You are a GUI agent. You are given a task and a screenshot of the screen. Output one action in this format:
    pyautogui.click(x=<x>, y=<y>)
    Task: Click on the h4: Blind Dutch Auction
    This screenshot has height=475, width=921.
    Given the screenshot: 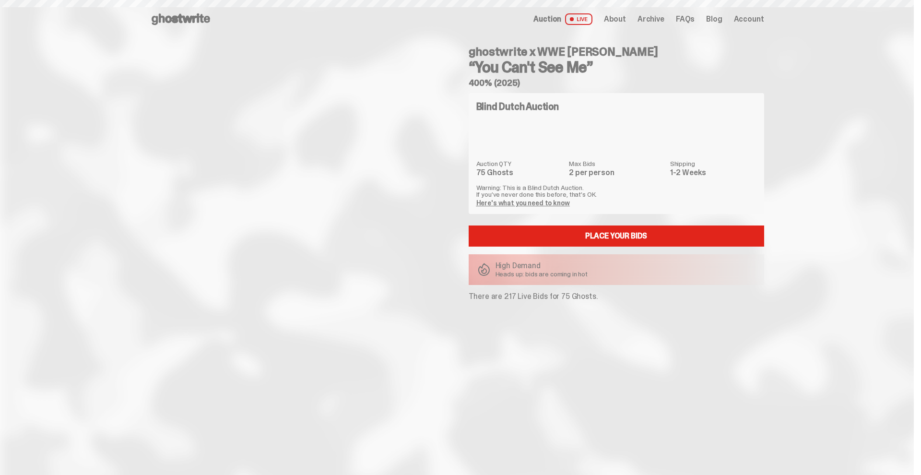 What is the action you would take?
    pyautogui.click(x=518, y=107)
    